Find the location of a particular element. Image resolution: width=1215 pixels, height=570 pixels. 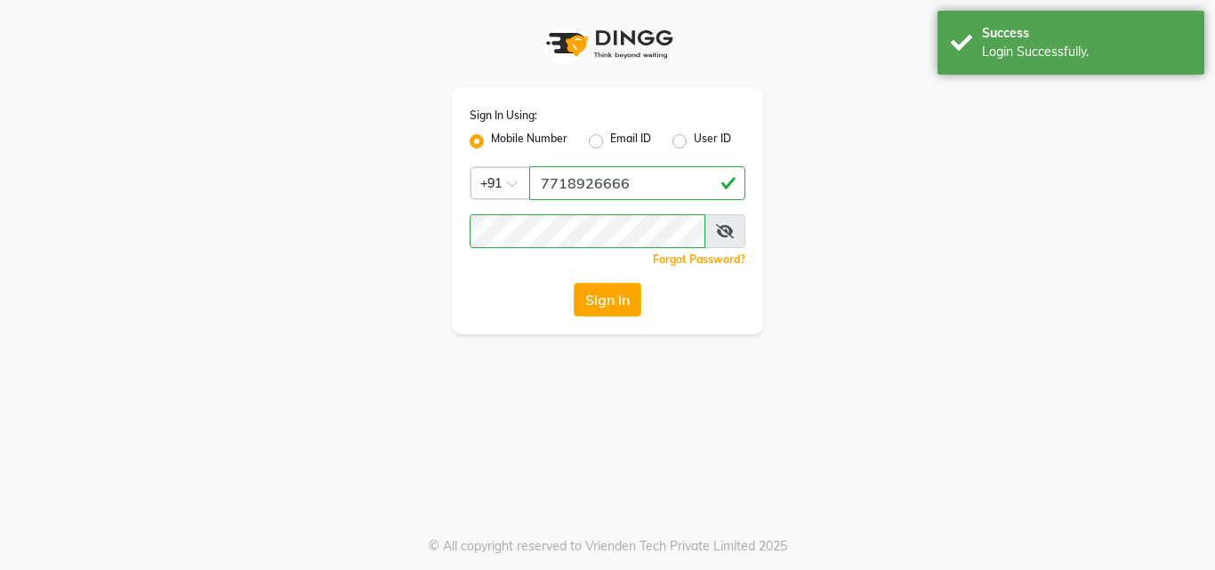

a: Forgot Password? is located at coordinates (699, 259).